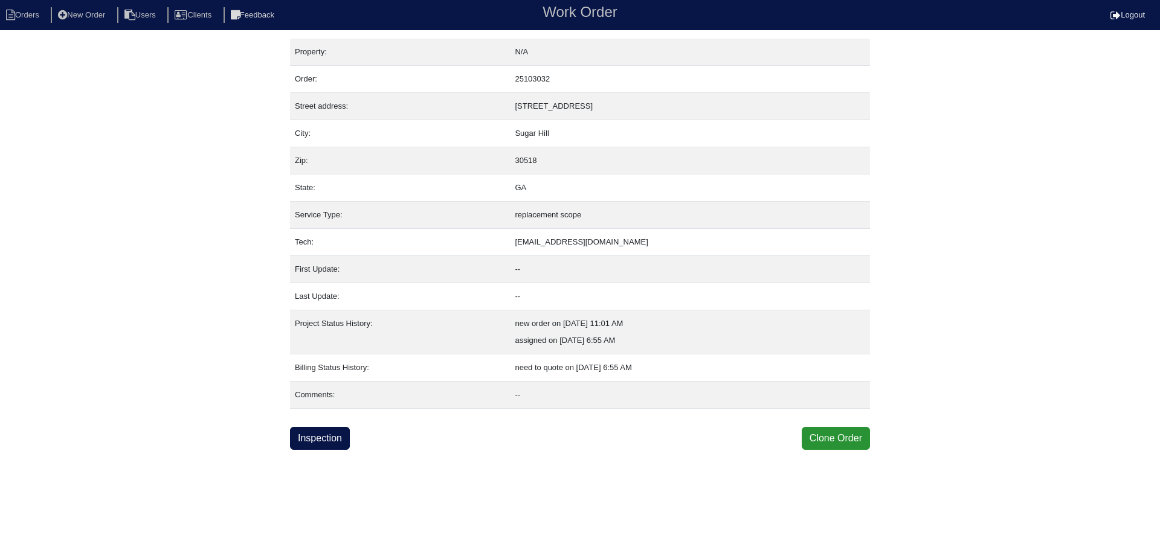 Image resolution: width=1160 pixels, height=550 pixels. I want to click on li: Clients, so click(194, 15).